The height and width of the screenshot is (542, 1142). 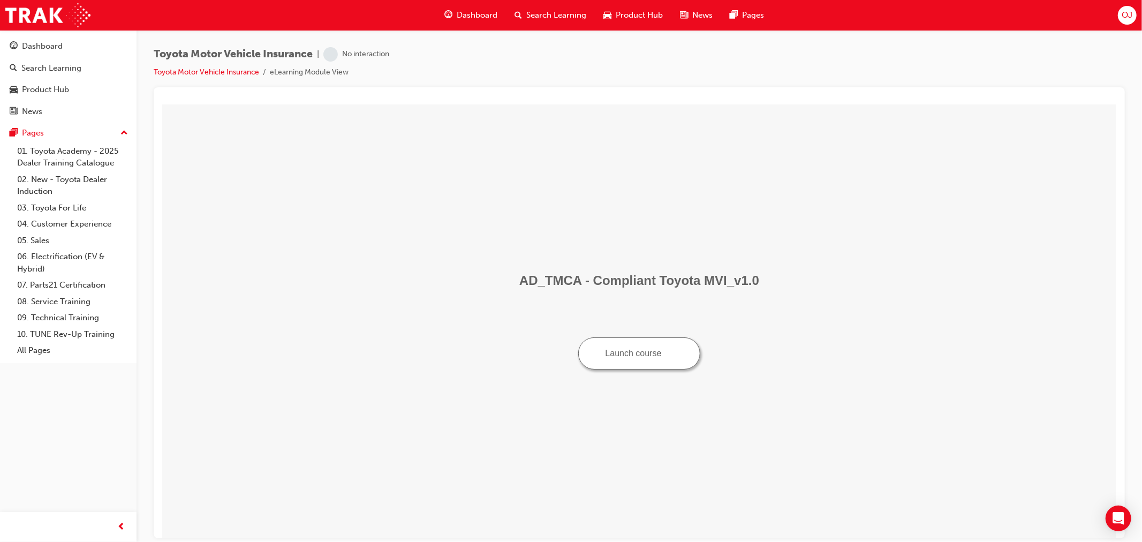 I want to click on a: 09. Technical Training, so click(x=72, y=317).